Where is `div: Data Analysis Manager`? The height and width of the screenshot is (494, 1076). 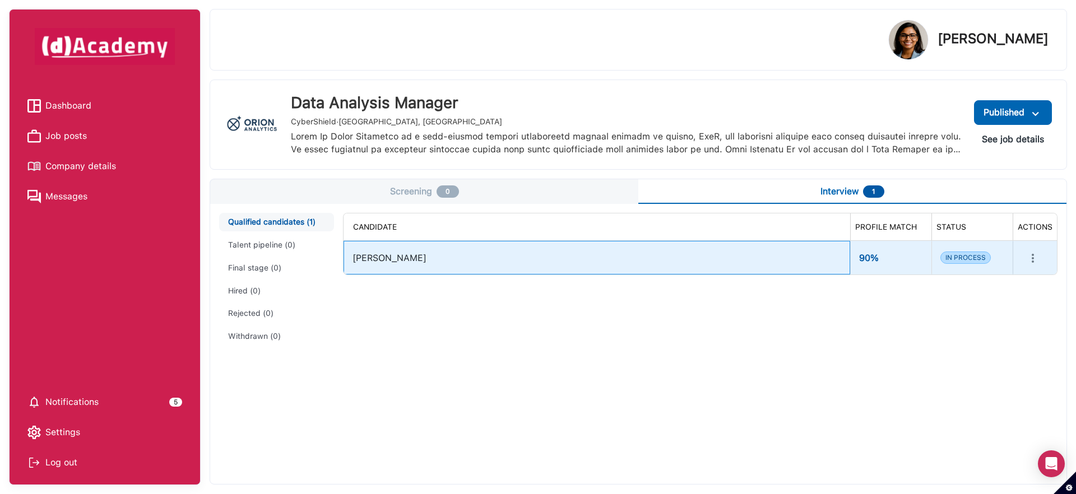
div: Data Analysis Manager is located at coordinates (627, 103).